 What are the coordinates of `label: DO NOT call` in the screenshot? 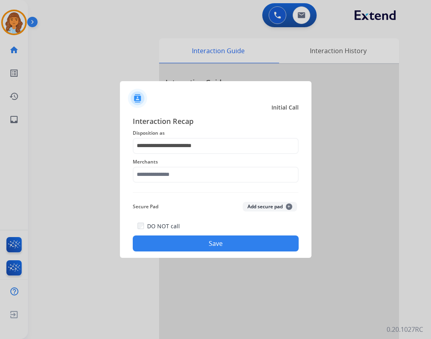 It's located at (163, 226).